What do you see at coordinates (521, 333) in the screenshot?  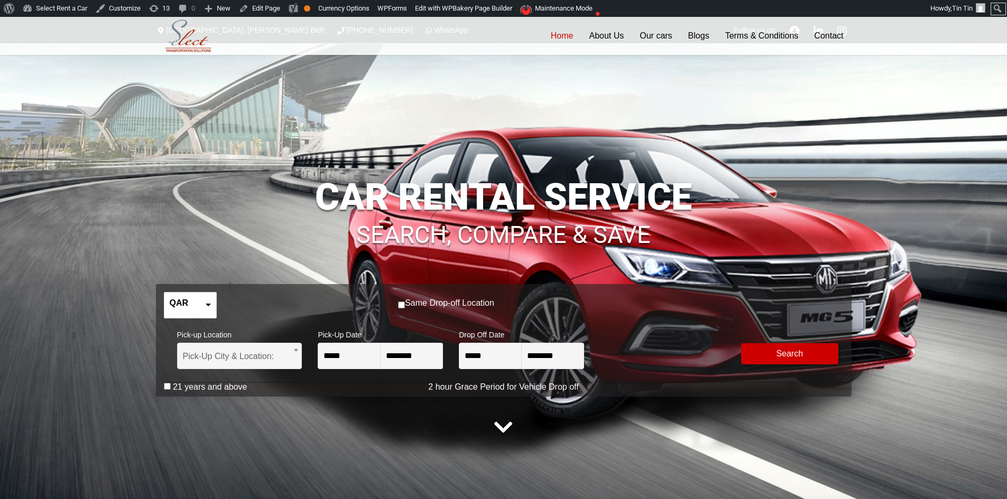 I see `span: Drop Off Date` at bounding box center [521, 333].